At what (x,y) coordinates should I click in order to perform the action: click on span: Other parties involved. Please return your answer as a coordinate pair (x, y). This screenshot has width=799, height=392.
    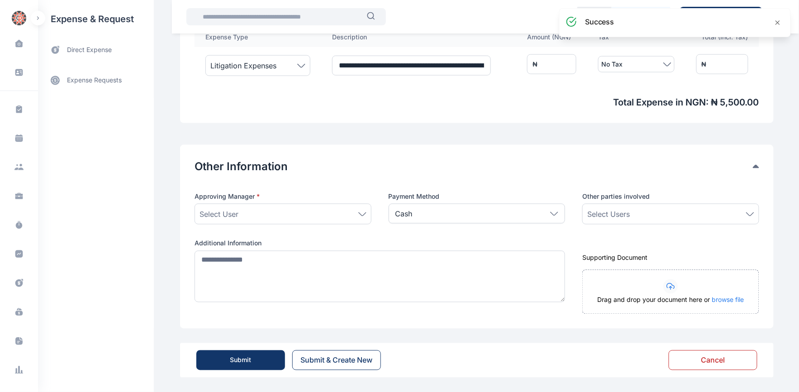
    Looking at the image, I should click on (616, 196).